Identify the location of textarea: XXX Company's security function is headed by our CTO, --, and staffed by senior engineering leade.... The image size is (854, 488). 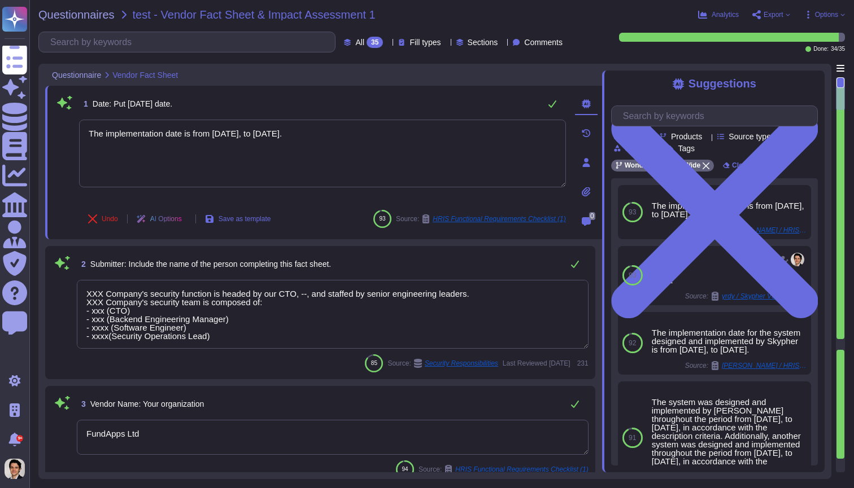
(332, 314).